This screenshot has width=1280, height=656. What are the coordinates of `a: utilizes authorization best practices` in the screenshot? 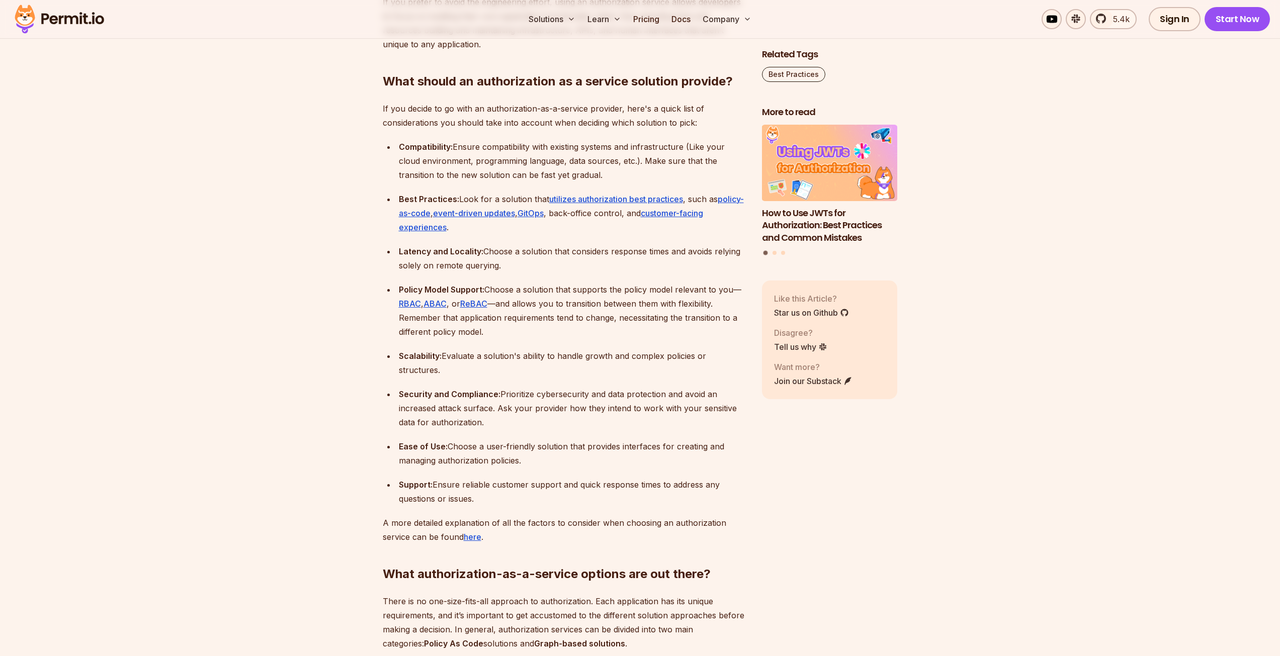 It's located at (616, 199).